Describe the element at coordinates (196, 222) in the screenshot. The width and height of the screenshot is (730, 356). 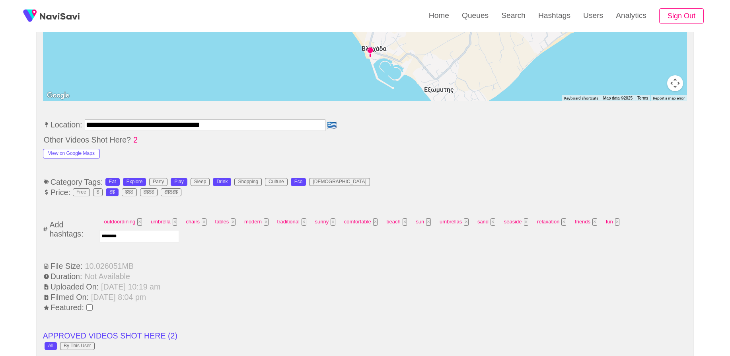
I see `span: chairs` at that location.